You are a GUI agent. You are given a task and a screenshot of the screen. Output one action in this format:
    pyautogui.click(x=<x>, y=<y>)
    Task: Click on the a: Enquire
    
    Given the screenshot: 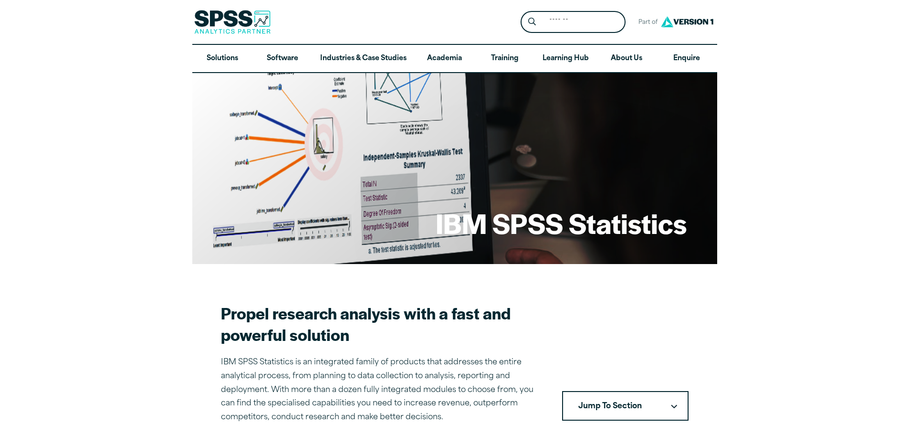 What is the action you would take?
    pyautogui.click(x=687, y=59)
    